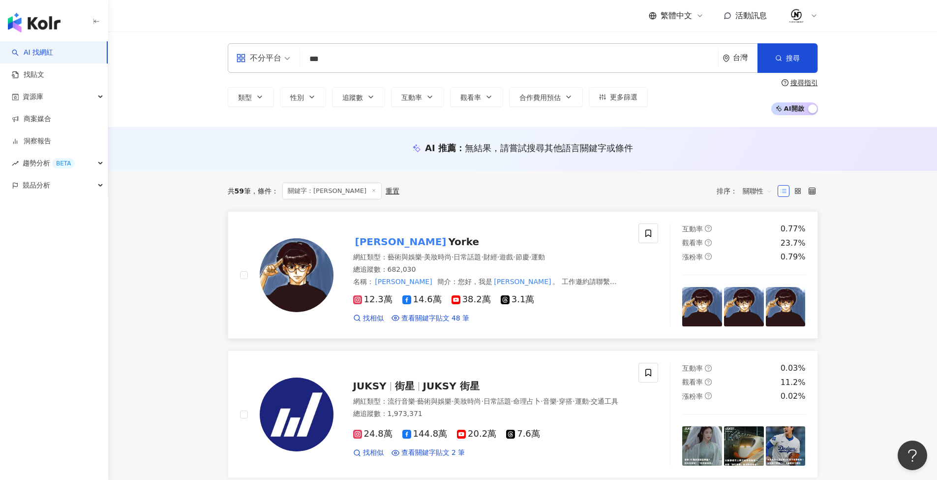 The image size is (937, 480). I want to click on button: 合作費用預估, so click(546, 97).